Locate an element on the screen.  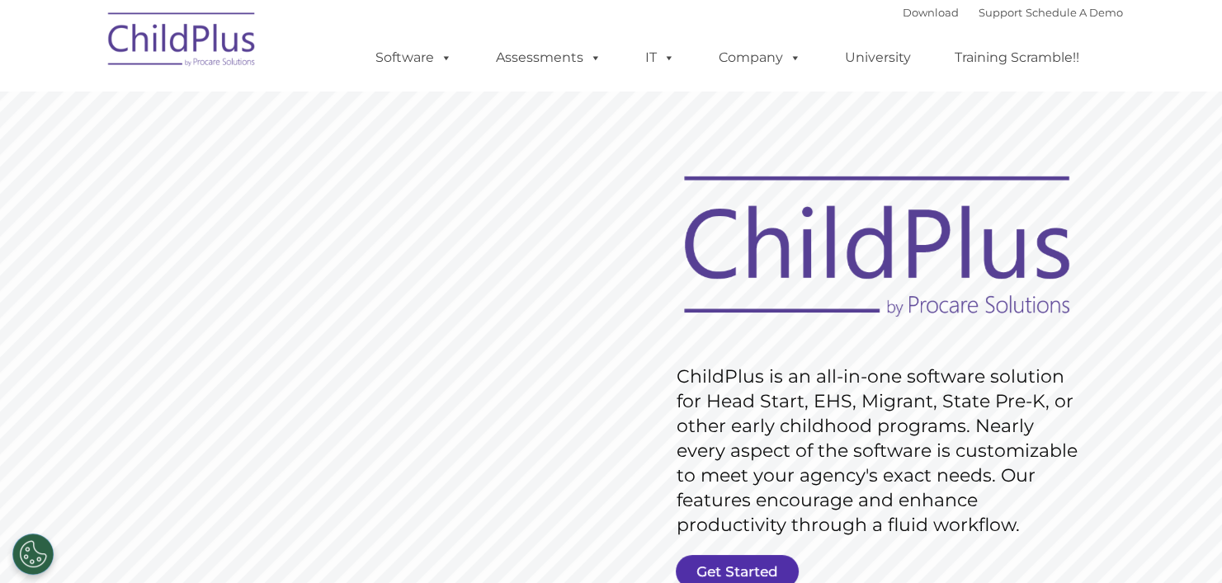
a: University is located at coordinates (878, 58).